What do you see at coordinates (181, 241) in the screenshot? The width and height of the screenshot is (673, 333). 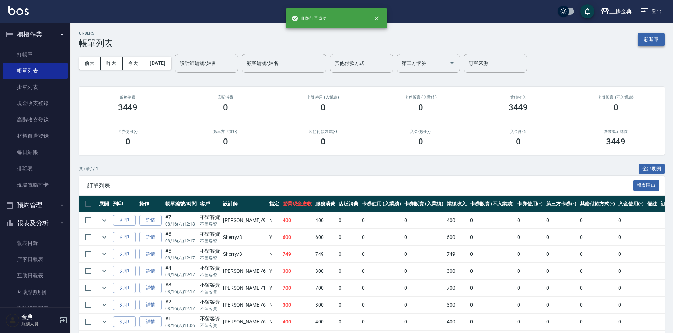 I see `p: 08/16 (六) 12:17` at bounding box center [181, 241].